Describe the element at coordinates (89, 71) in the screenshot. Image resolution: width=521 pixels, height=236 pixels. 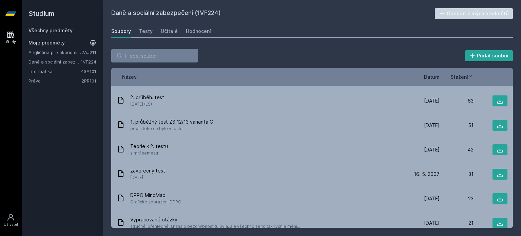
I see `a: 4SA101` at that location.